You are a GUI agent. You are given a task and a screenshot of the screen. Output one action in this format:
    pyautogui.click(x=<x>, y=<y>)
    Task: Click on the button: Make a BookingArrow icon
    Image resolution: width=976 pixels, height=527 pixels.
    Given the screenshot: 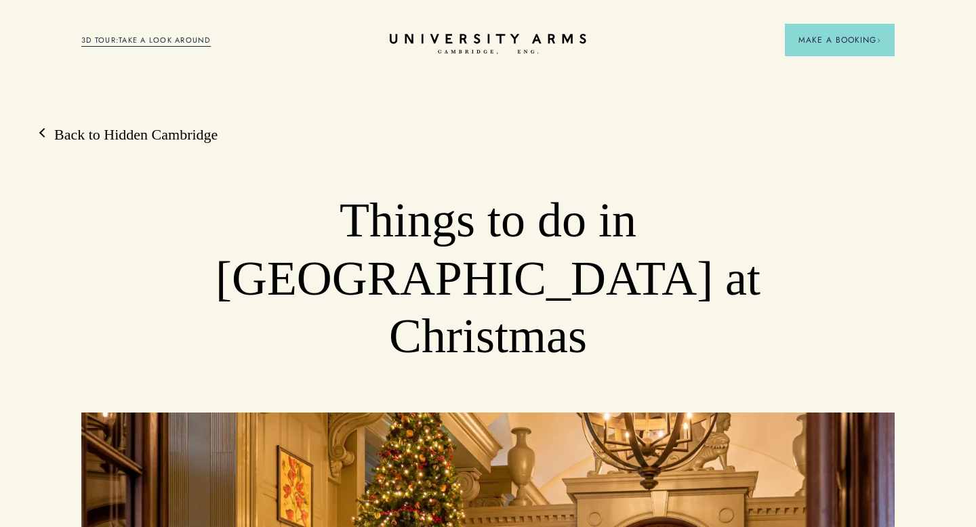 What is the action you would take?
    pyautogui.click(x=840, y=40)
    